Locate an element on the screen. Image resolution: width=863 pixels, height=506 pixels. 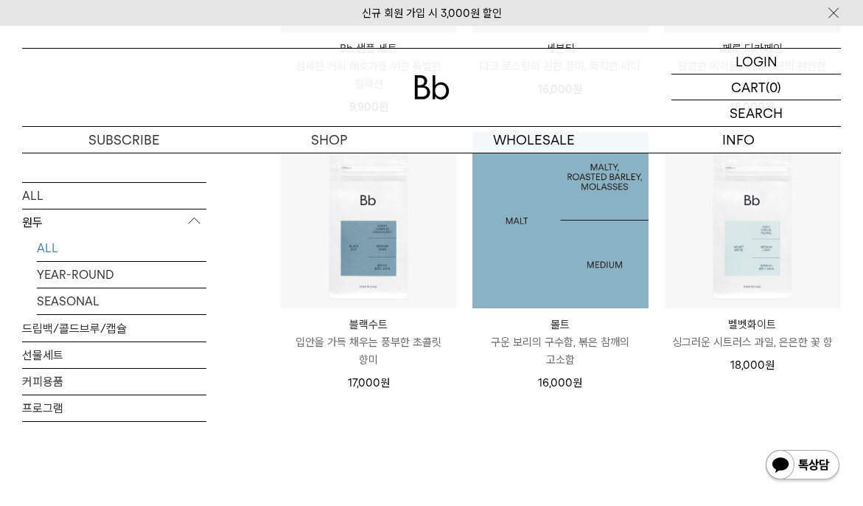
p: WHOLESALE is located at coordinates (534, 139).